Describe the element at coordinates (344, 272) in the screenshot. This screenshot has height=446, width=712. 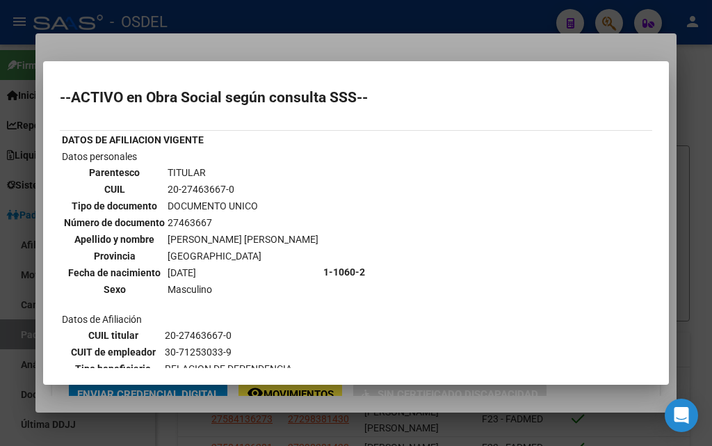
I see `b: 1-1060-2` at that location.